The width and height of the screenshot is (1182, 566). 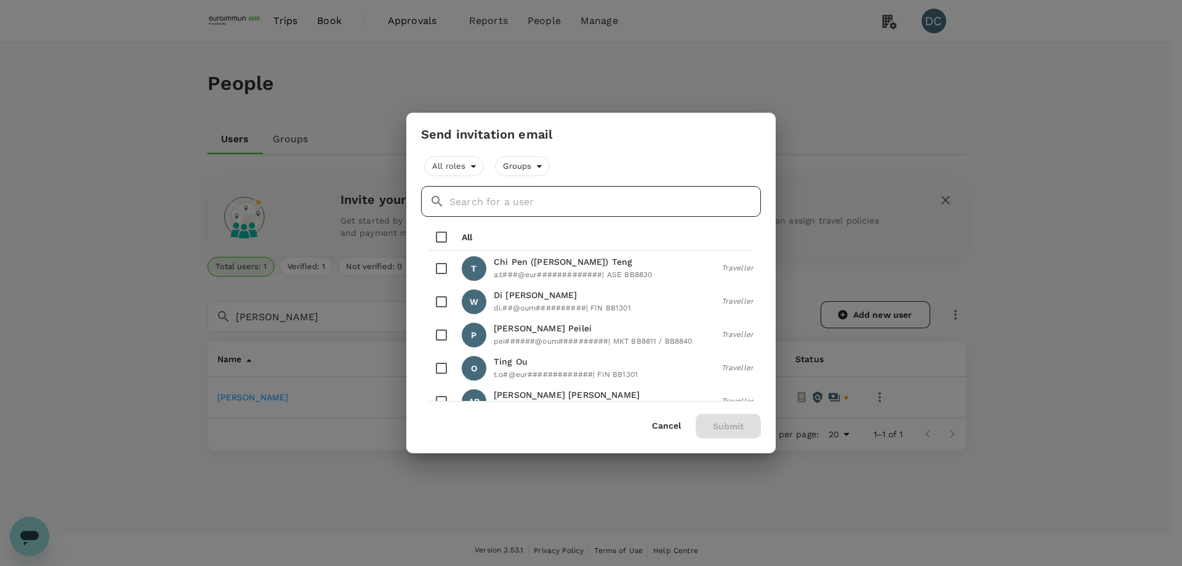 What do you see at coordinates (454, 166) in the screenshot?
I see `div: All roles` at bounding box center [454, 166].